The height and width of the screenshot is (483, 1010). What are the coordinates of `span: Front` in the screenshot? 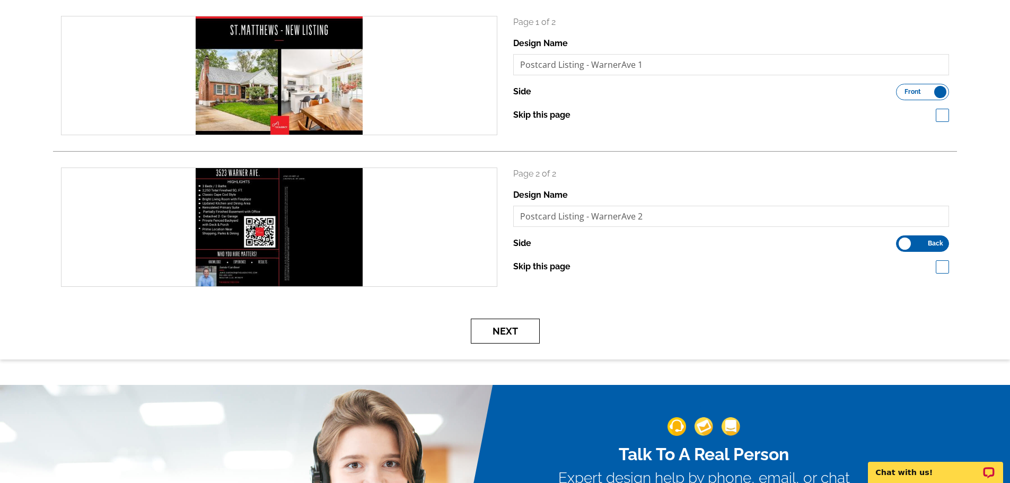 It's located at (913, 92).